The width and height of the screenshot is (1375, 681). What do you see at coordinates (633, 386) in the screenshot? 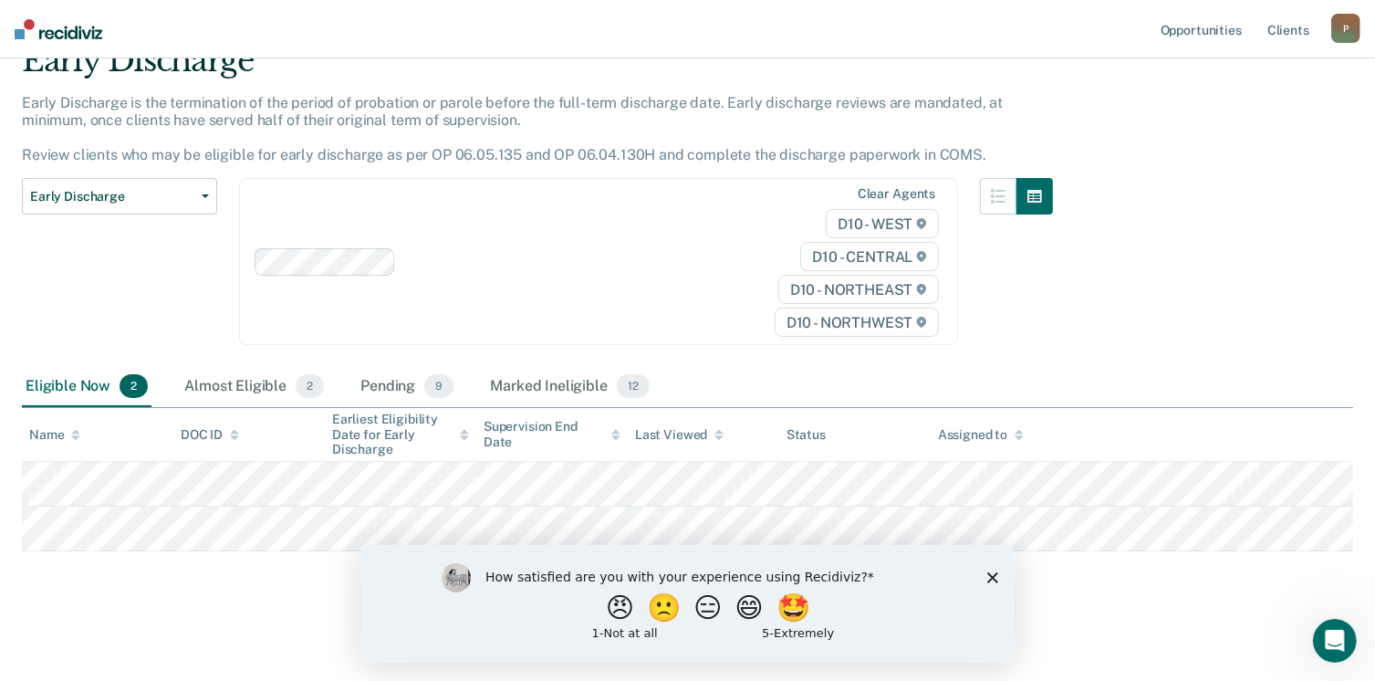
I see `span: 12` at bounding box center [633, 386].